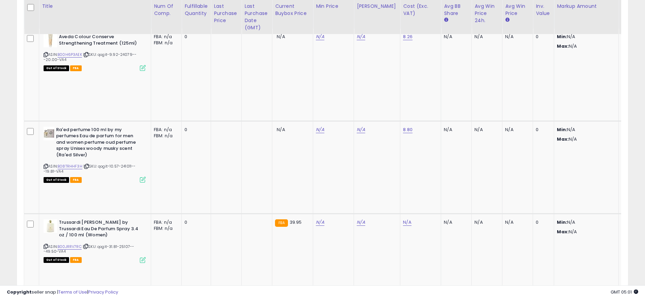 The image size is (645, 299). Describe the element at coordinates (50, 41) in the screenshot. I see `img: 31bNF9wMuIL._SL40_.jpg` at that location.